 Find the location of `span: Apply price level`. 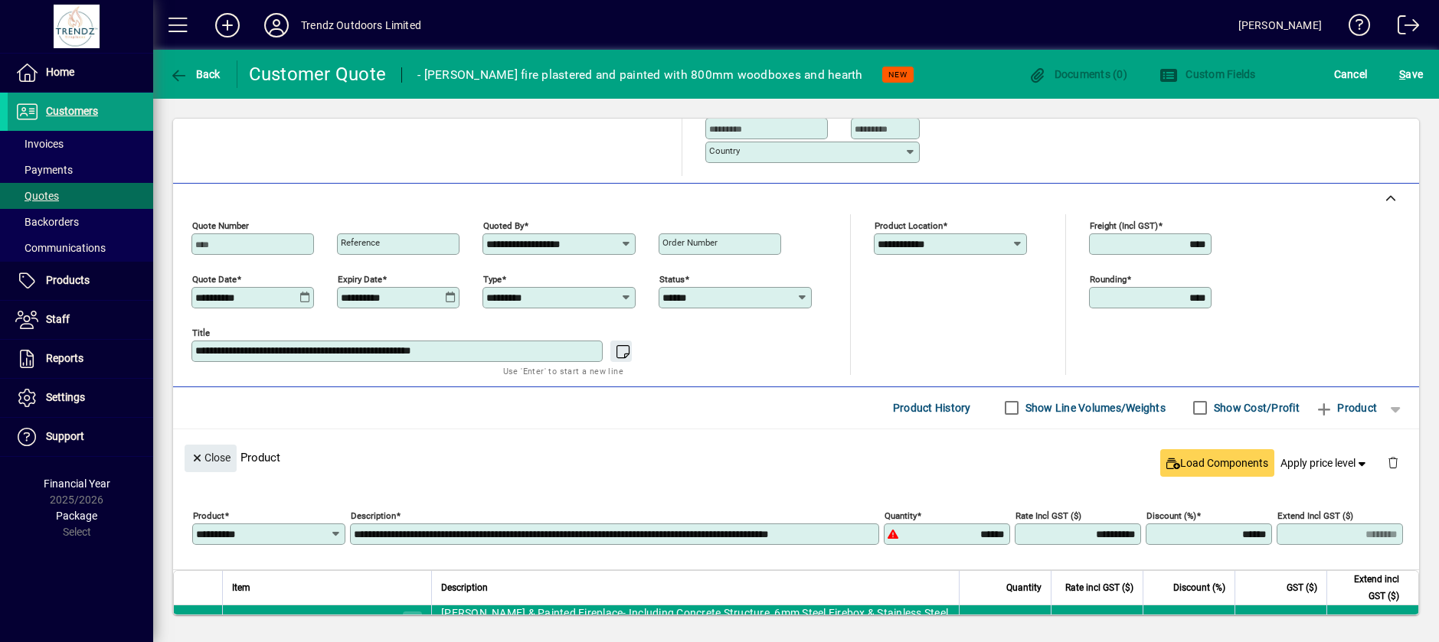

span: Apply price level is located at coordinates (1325, 463).